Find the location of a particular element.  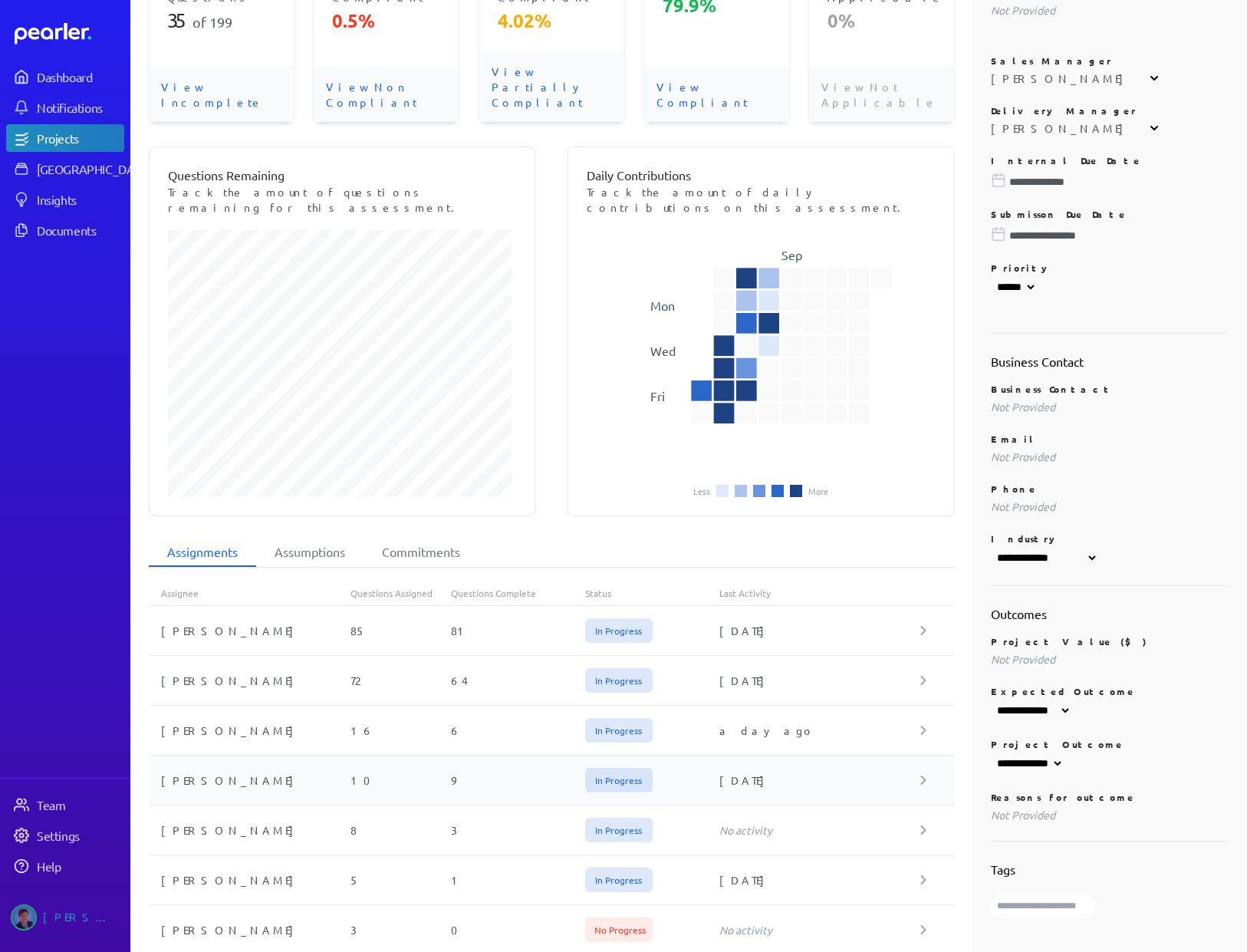

p: View Non Compliant is located at coordinates (386, 94).